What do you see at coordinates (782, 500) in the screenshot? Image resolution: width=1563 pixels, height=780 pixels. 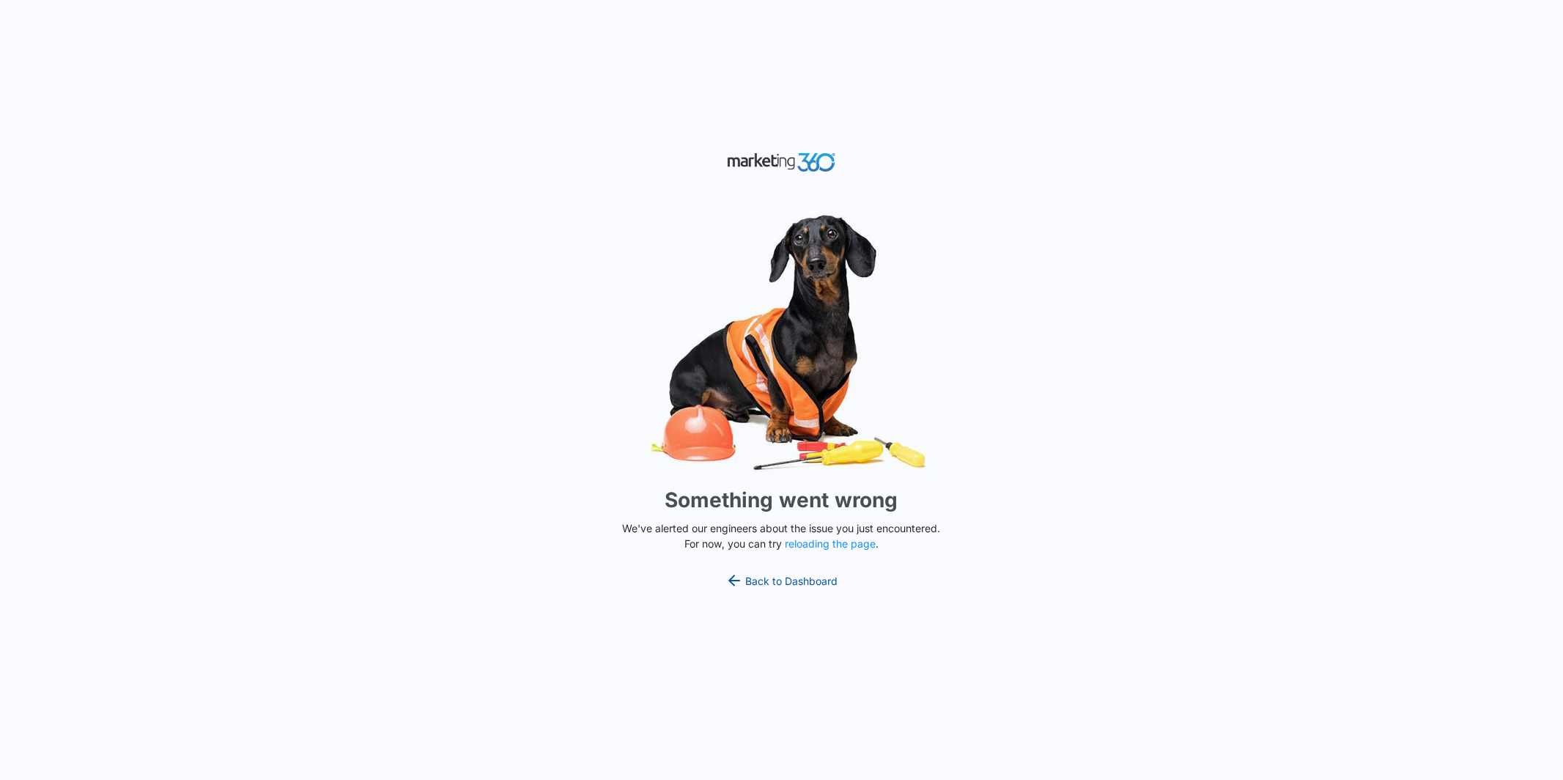 I see `h1: Something went wrong` at bounding box center [782, 500].